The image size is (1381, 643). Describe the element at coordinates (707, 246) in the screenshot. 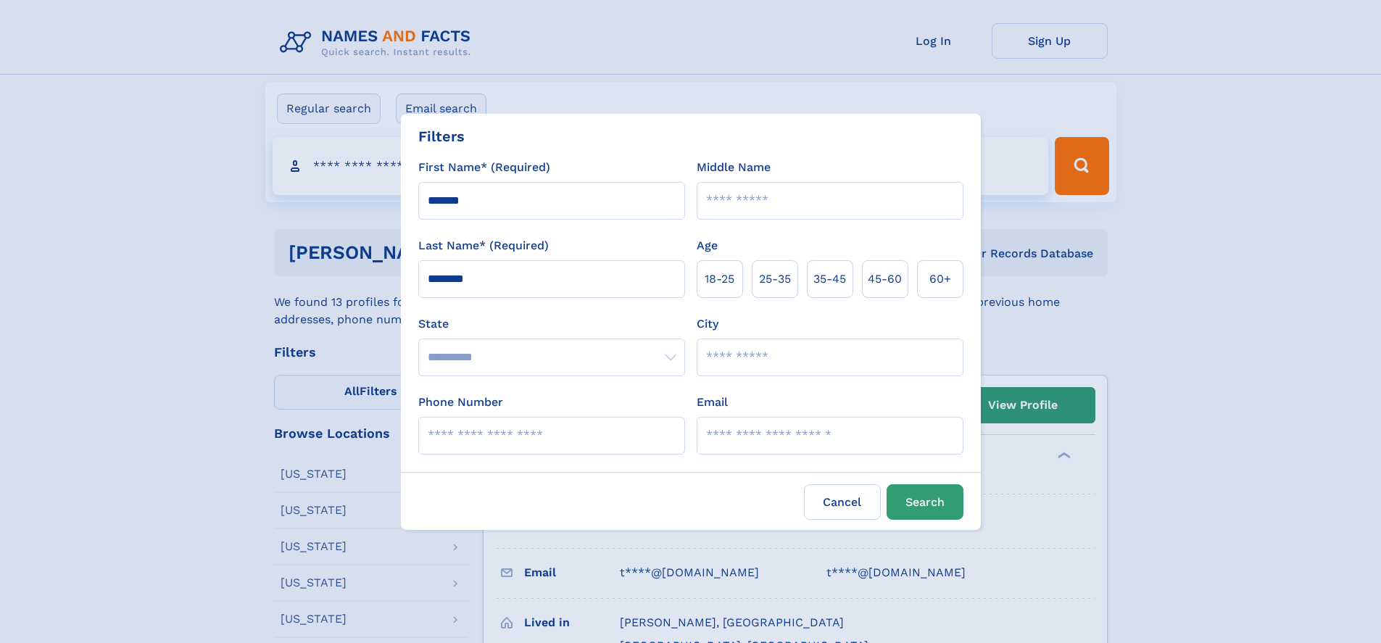

I see `label: Age` at that location.